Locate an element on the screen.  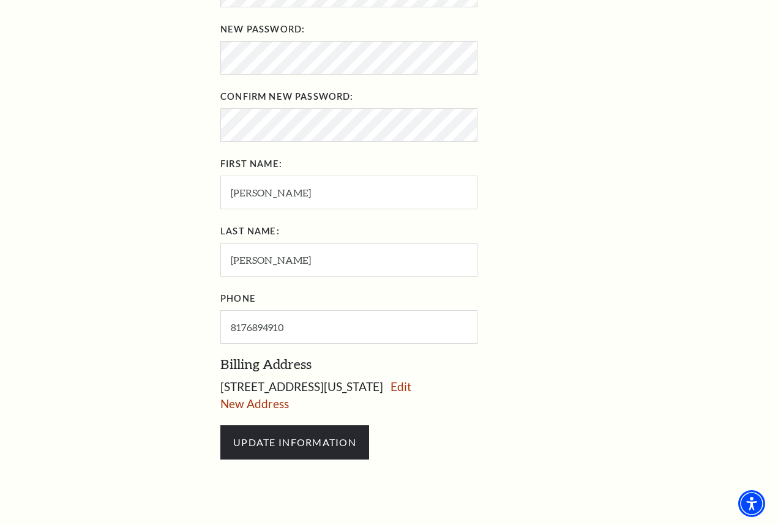
input: Last Name: is located at coordinates (349, 260).